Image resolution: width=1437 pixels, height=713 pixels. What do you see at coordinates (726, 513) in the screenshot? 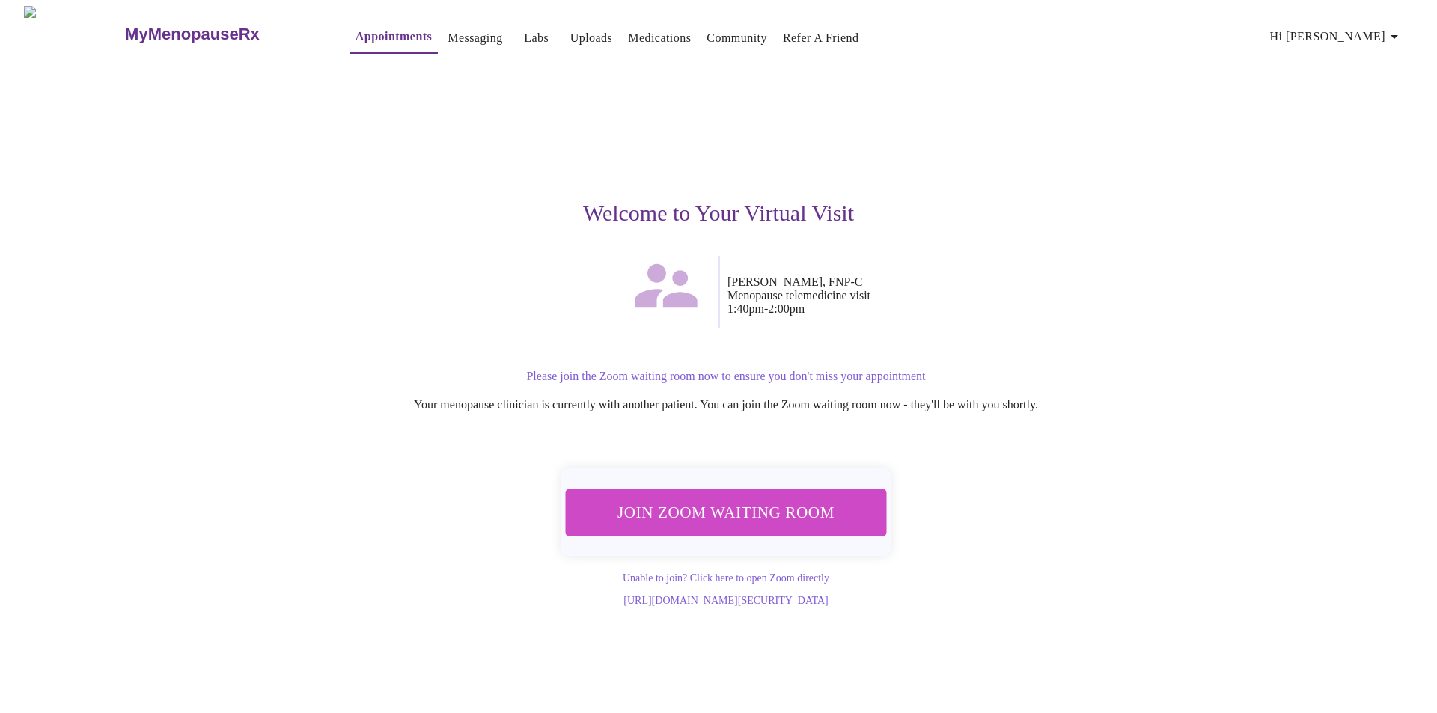
I see `button: Join Zoom Waiting Room` at bounding box center [726, 513].